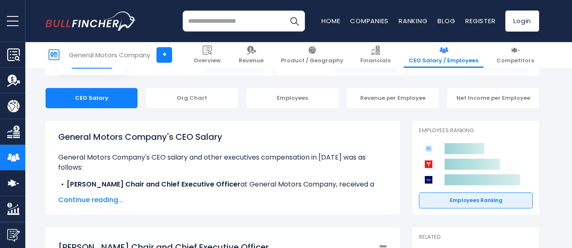  What do you see at coordinates (393, 98) in the screenshot?
I see `div: Revenue per Employee` at bounding box center [393, 98].